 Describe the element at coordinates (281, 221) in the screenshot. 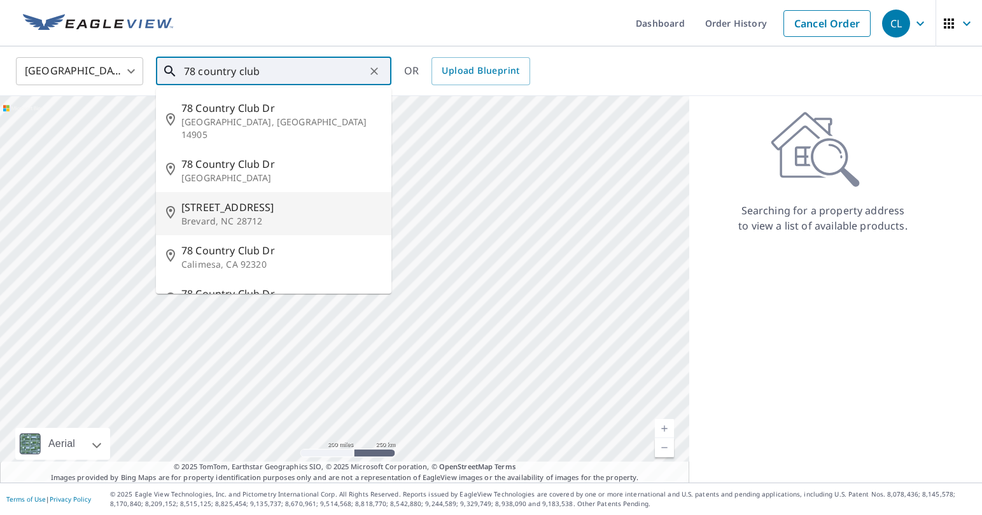

I see `p: Brevard, NC 28712` at that location.